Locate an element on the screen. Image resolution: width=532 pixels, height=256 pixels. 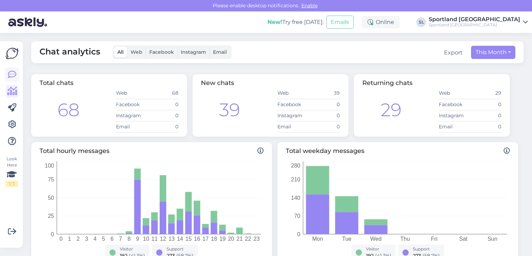
tspan: Sun is located at coordinates (493, 238).